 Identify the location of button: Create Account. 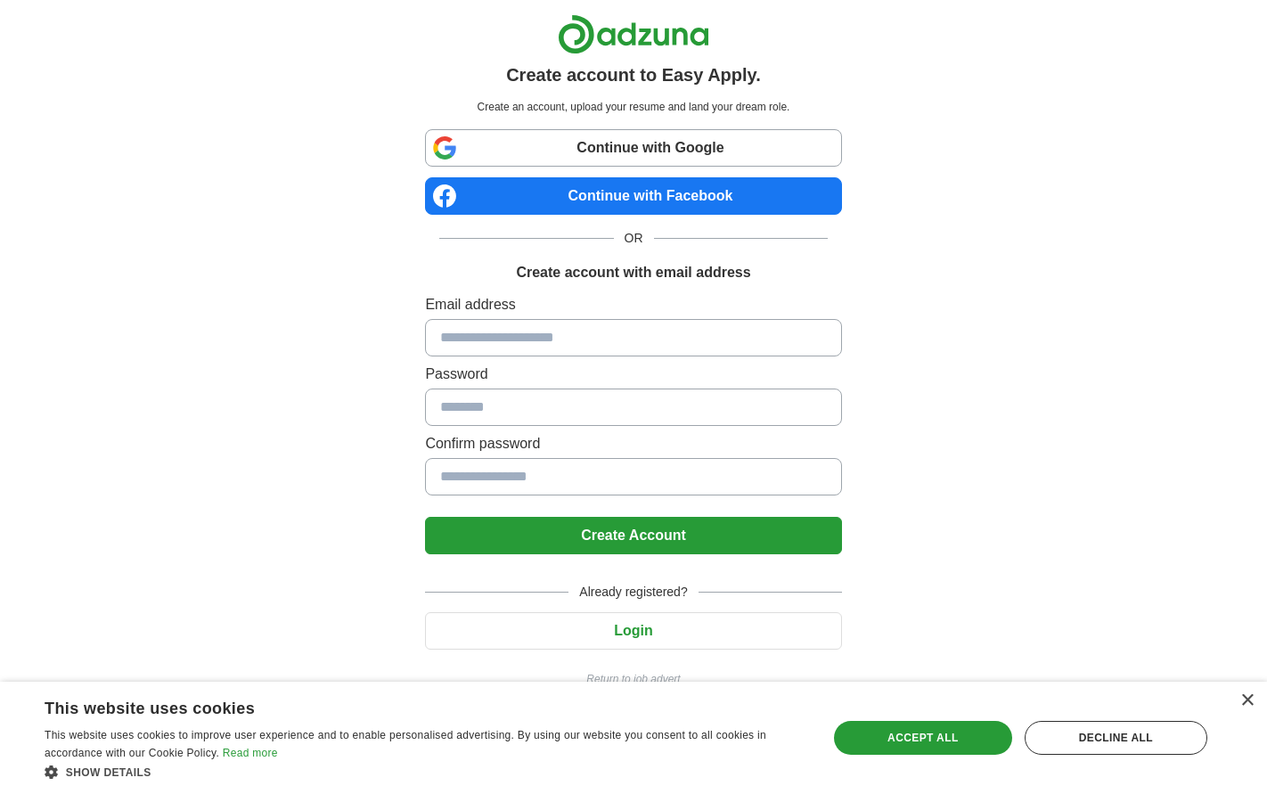
(633, 536).